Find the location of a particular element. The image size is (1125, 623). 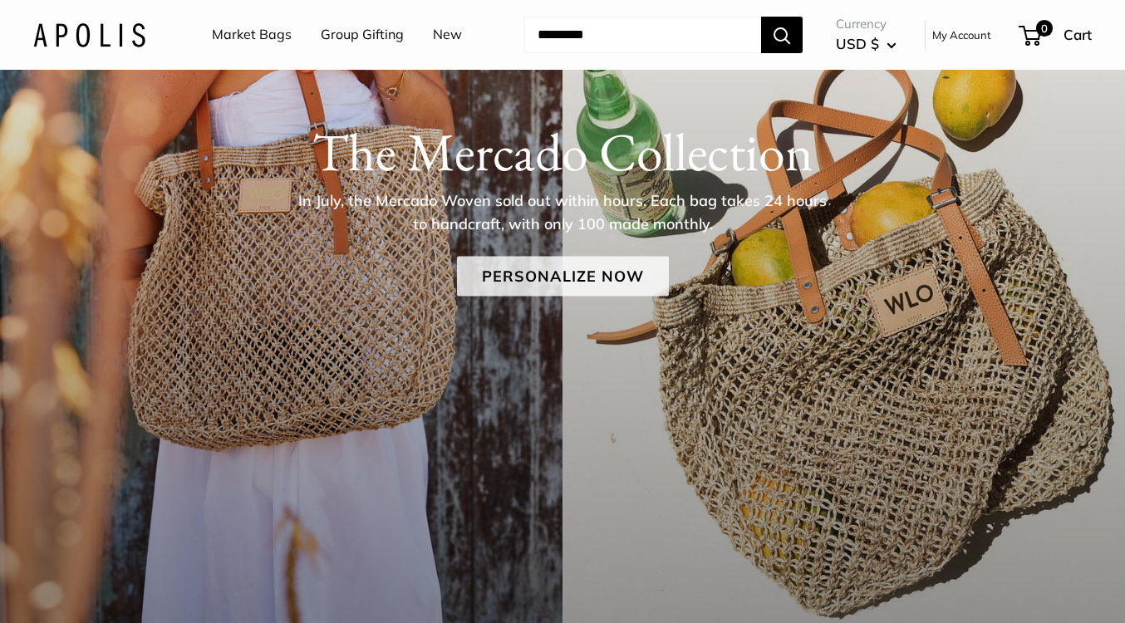

a: My Account is located at coordinates (961, 35).